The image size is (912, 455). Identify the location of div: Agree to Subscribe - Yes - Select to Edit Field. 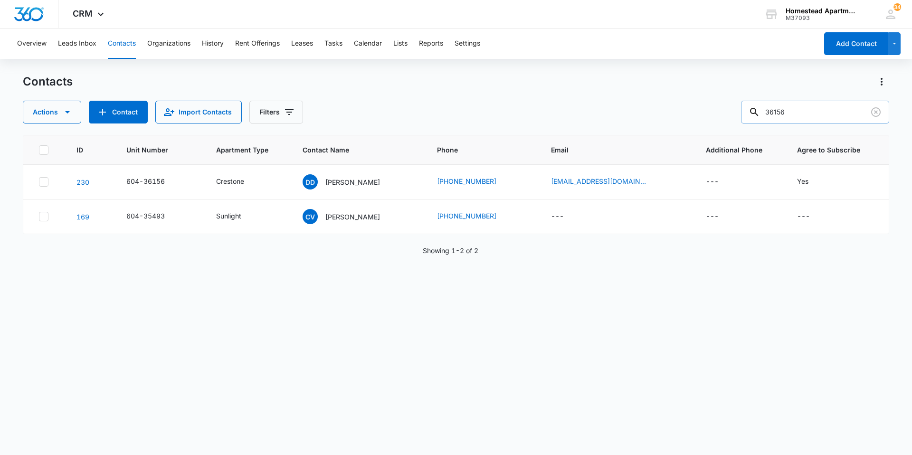
(811, 182).